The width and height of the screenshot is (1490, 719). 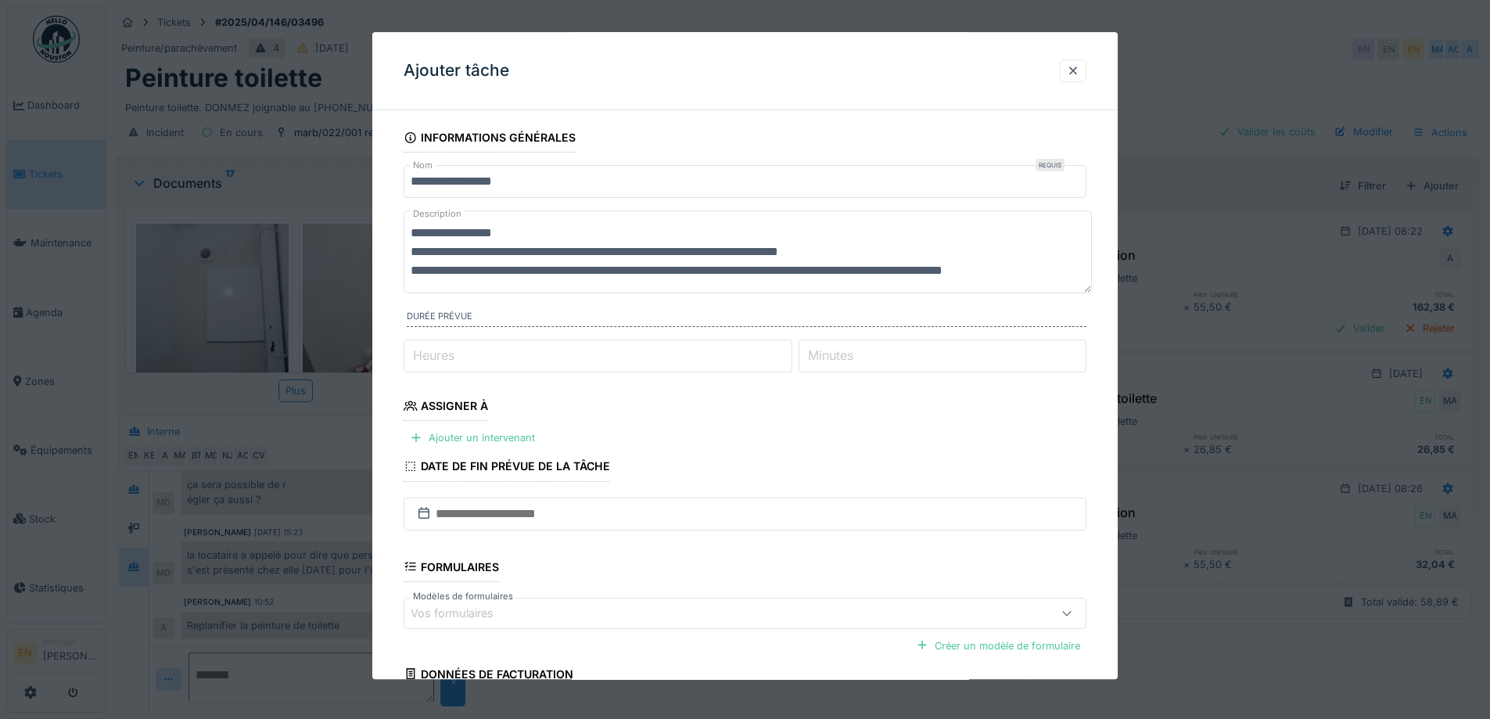 What do you see at coordinates (746, 319) in the screenshot?
I see `label: Durée prévue` at bounding box center [746, 319].